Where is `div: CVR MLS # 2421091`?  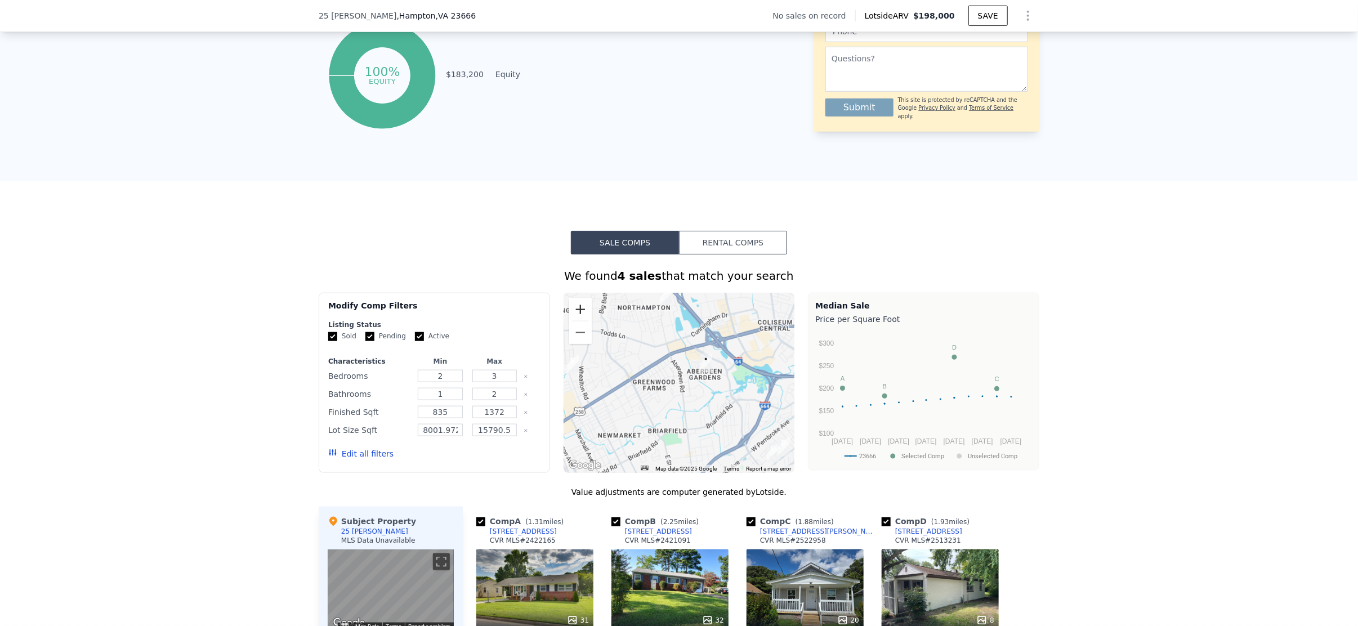
div: CVR MLS # 2421091 is located at coordinates (658, 541).